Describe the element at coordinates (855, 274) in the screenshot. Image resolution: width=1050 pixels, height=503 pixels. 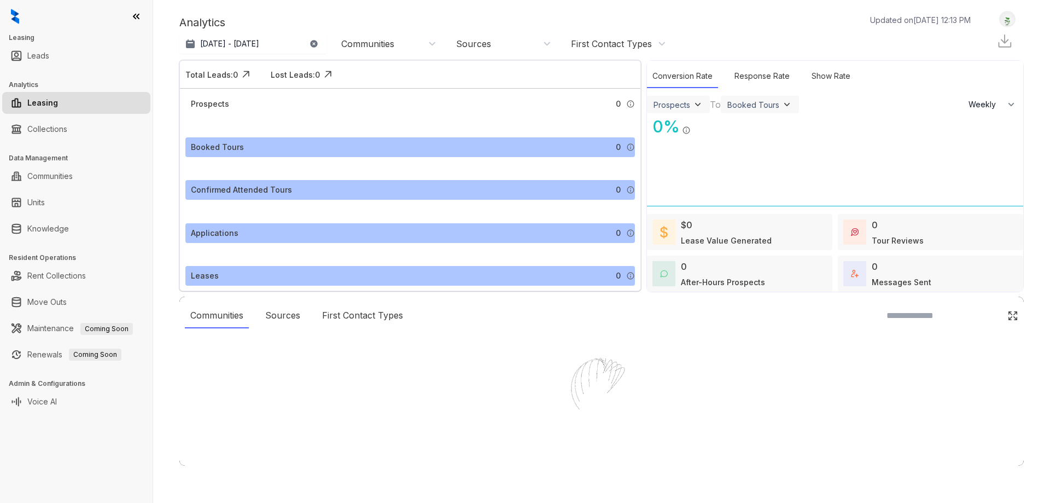
I see `img: TotalFum` at that location.